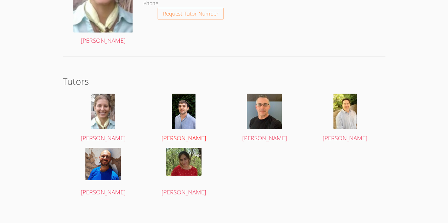  I want to click on img: Screenshot%202024-09-06%20202226%20-%20Cropped.png, so click(103, 111).